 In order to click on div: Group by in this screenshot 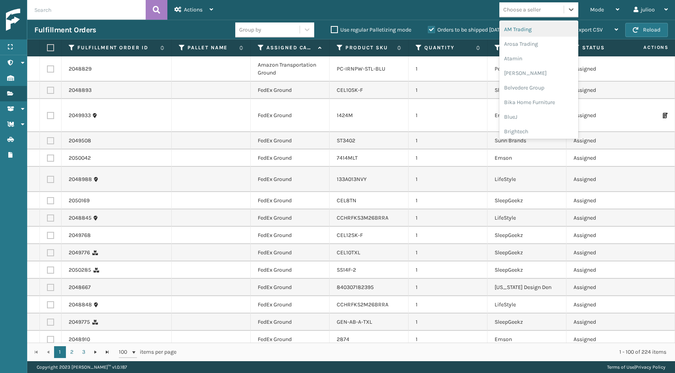, I will do `click(250, 30)`.